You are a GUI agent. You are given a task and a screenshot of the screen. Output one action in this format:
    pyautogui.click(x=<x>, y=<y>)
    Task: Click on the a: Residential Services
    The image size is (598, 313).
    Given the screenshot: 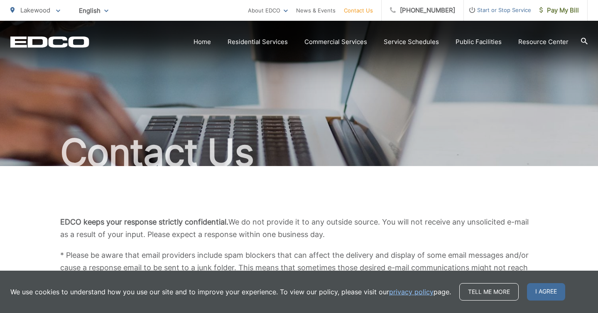 What is the action you would take?
    pyautogui.click(x=258, y=42)
    